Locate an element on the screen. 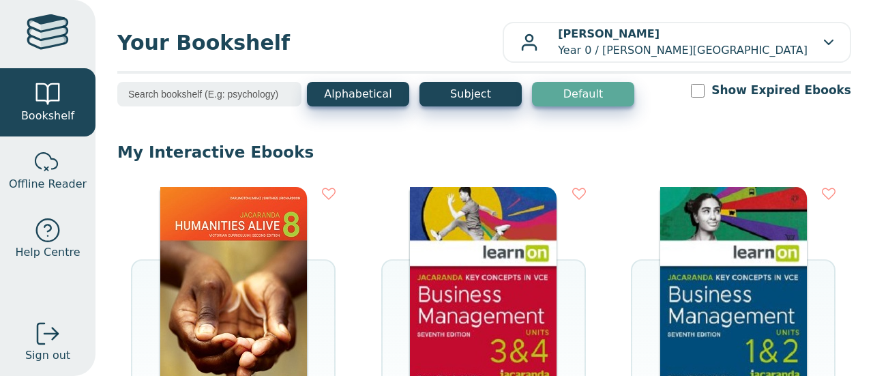 The height and width of the screenshot is (376, 873). span: Offline Reader is located at coordinates (48, 184).